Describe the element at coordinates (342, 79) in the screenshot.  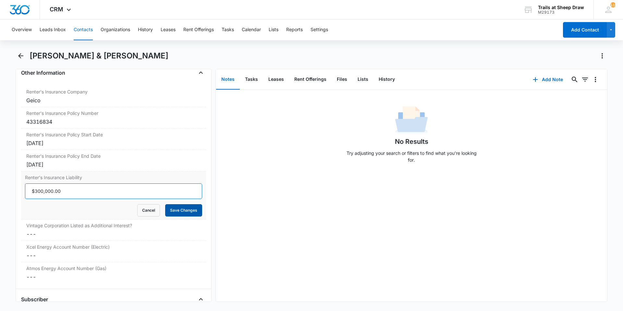
I see `button: Files` at that location.